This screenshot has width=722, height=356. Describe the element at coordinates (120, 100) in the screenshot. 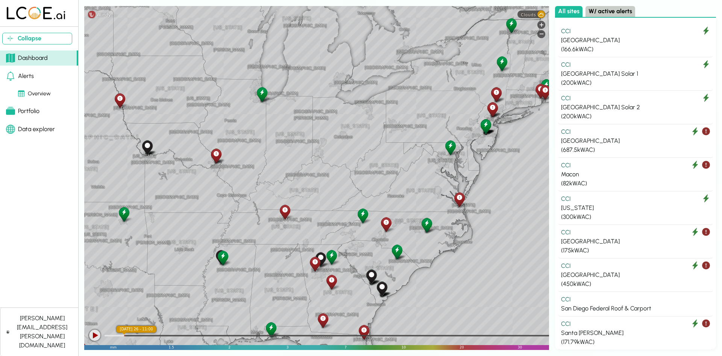

I see `div: Omaha` at that location.